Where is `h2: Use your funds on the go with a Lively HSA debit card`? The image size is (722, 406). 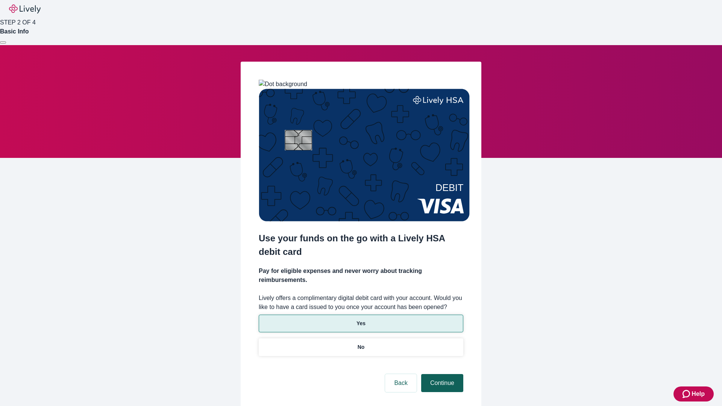
h2: Use your funds on the go with a Lively HSA debit card is located at coordinates (361, 245).